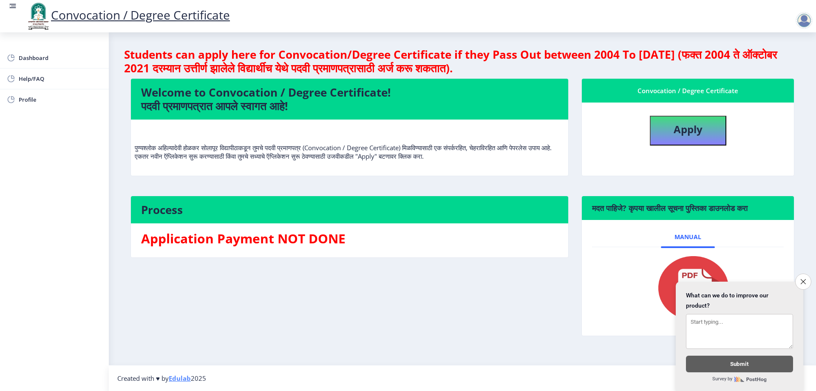 The height and width of the screenshot is (391, 816). I want to click on span: Created with ♥ by 2025, so click(161, 378).